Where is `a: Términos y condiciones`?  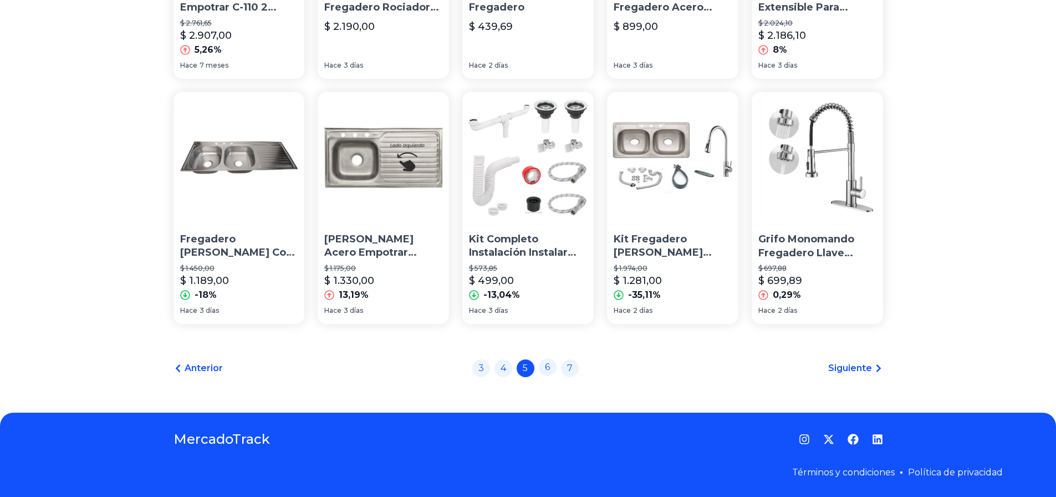
a: Términos y condiciones is located at coordinates (844, 472).